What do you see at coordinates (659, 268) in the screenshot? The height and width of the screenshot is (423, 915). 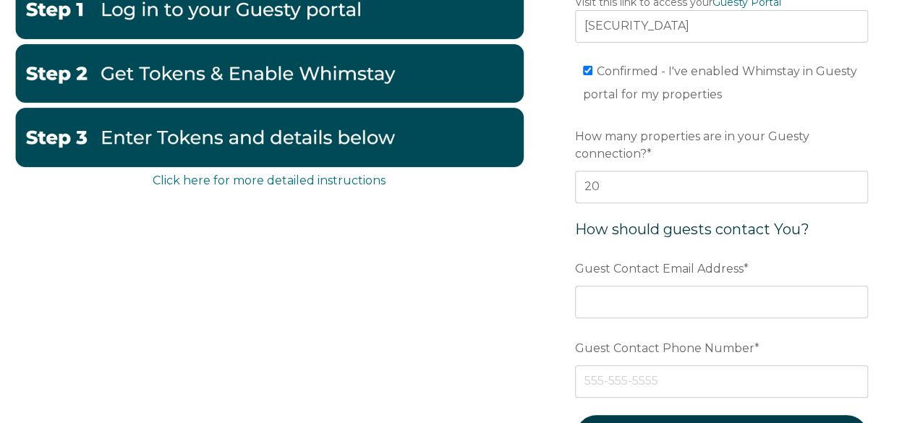 I see `span: Guest Contact Email Address` at bounding box center [659, 268].